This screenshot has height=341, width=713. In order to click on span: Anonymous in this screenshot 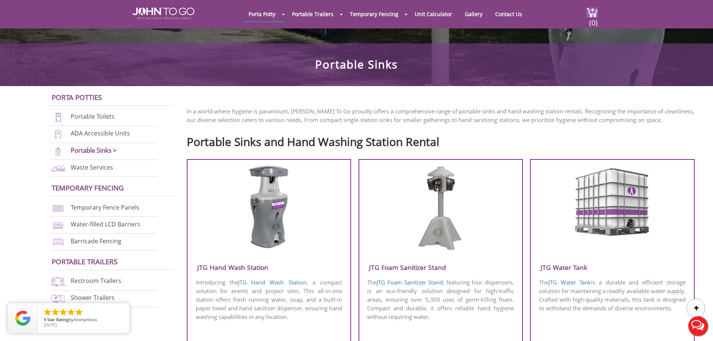, I will do `click(85, 319)`.